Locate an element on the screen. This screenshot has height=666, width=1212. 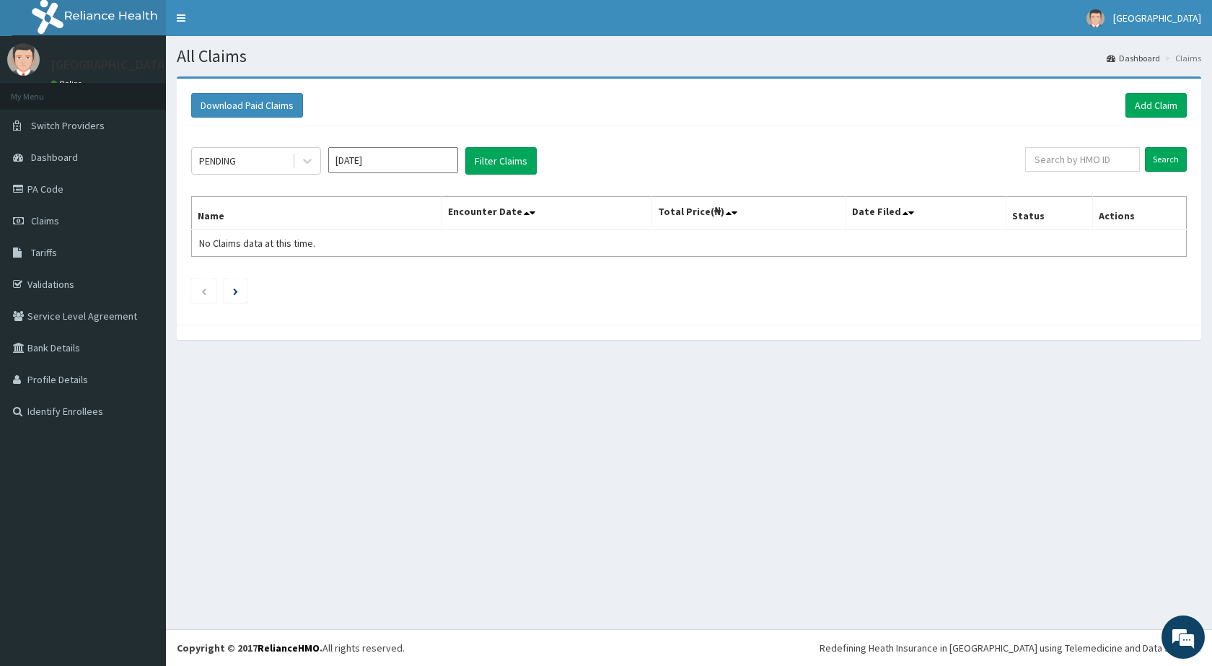
th: Date Filed is located at coordinates (926, 214).